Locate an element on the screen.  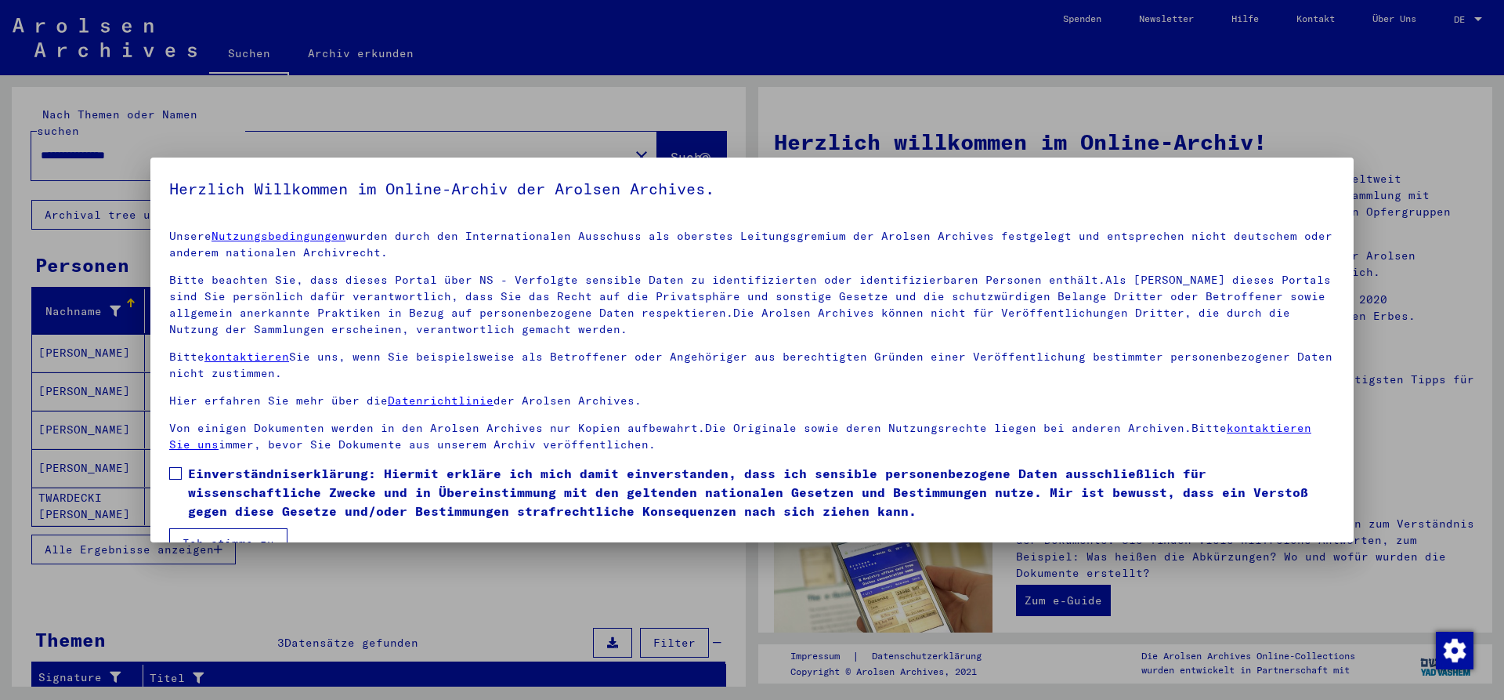
p: Bitte beachten Sie, dass dieses Portal über NS - Verfolgte sensible Daten zu identifizierten oder... is located at coordinates (752, 305).